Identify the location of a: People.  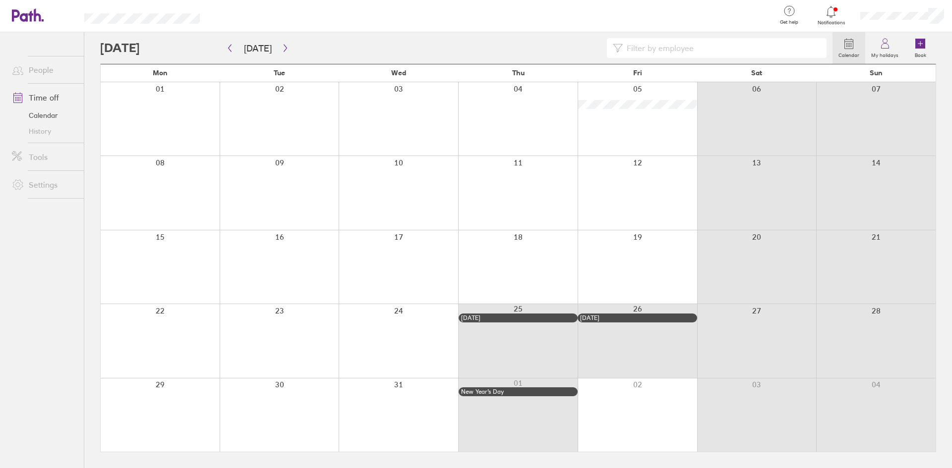
(44, 70).